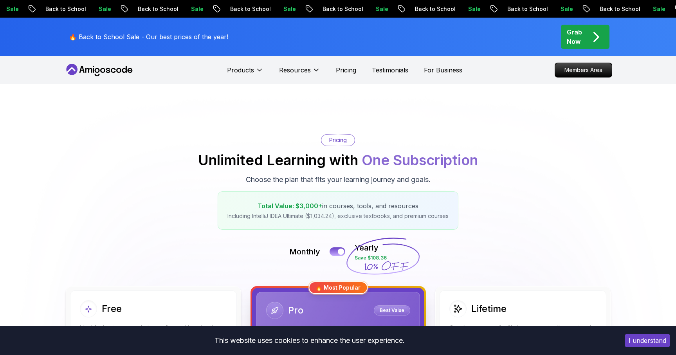 The width and height of the screenshot is (676, 355). I want to click on button: Products, so click(245, 73).